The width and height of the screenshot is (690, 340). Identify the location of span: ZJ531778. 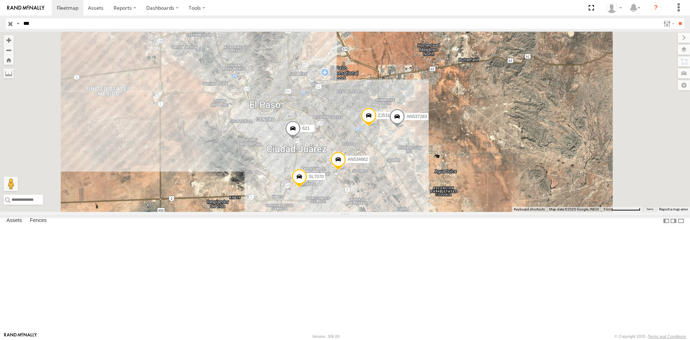
(387, 115).